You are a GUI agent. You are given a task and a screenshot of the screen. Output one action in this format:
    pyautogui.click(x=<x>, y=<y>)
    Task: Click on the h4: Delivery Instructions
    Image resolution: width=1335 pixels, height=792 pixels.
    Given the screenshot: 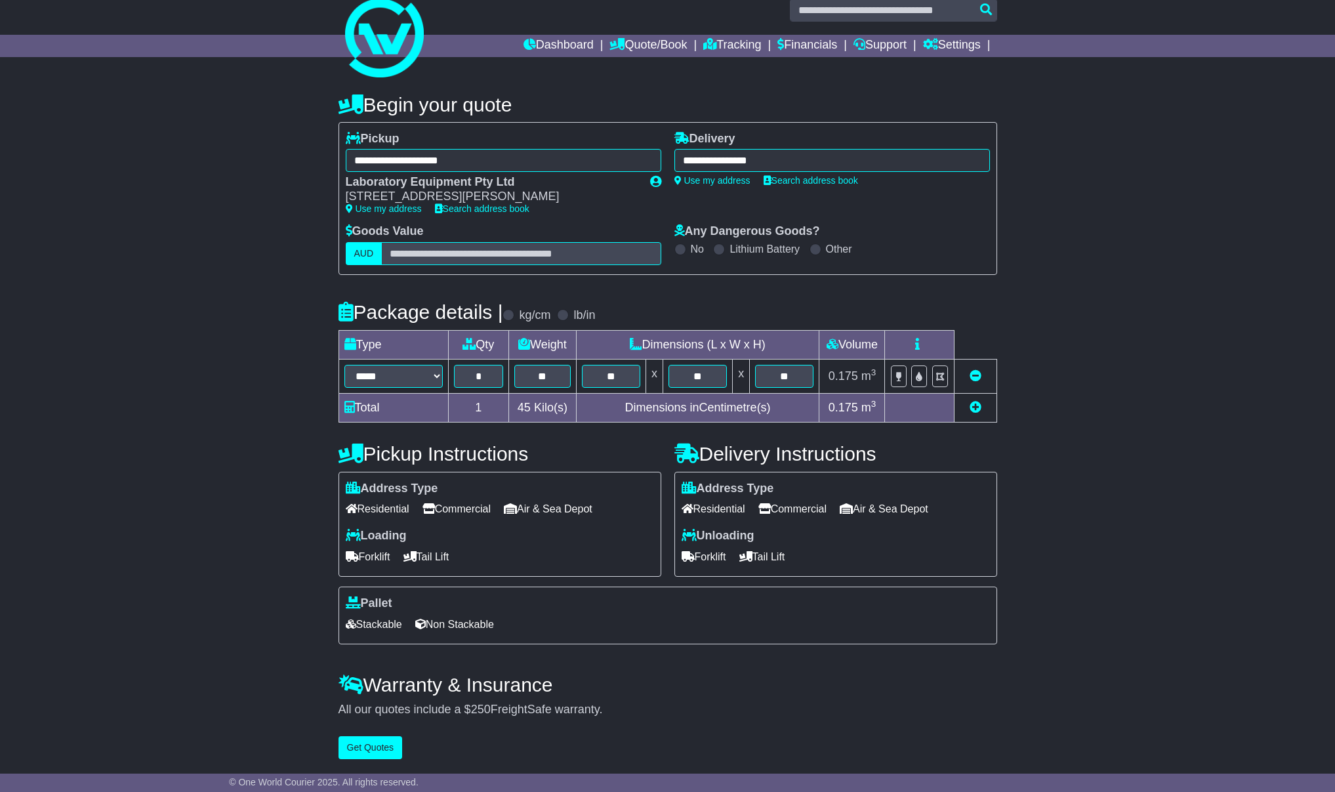 What is the action you would take?
    pyautogui.click(x=836, y=453)
    